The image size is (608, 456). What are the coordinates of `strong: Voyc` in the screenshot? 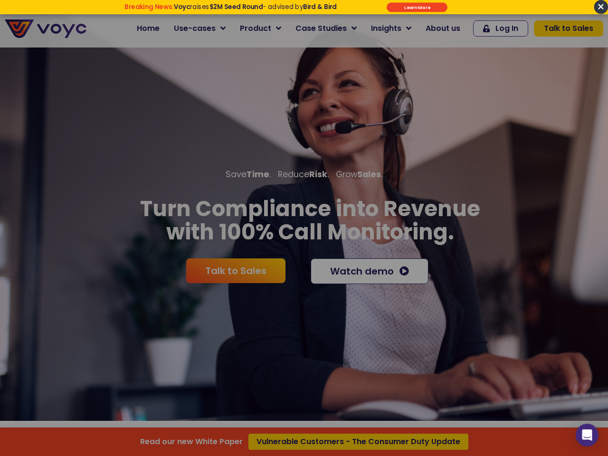 It's located at (182, 7).